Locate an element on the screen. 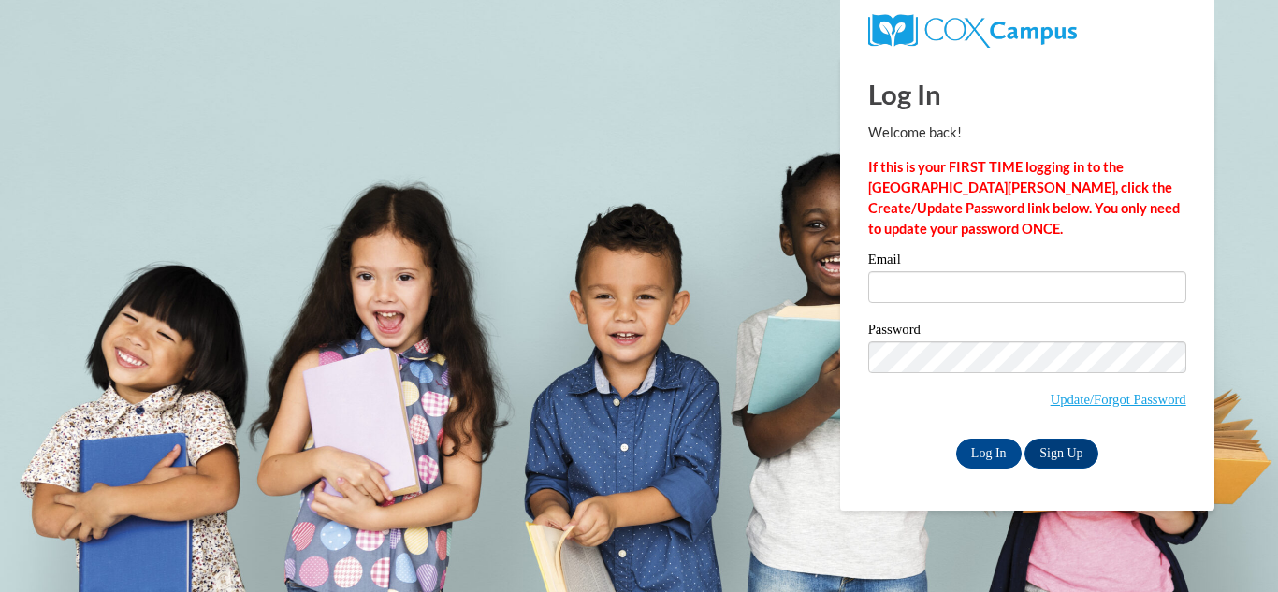  a: COX Campus is located at coordinates (972, 29).